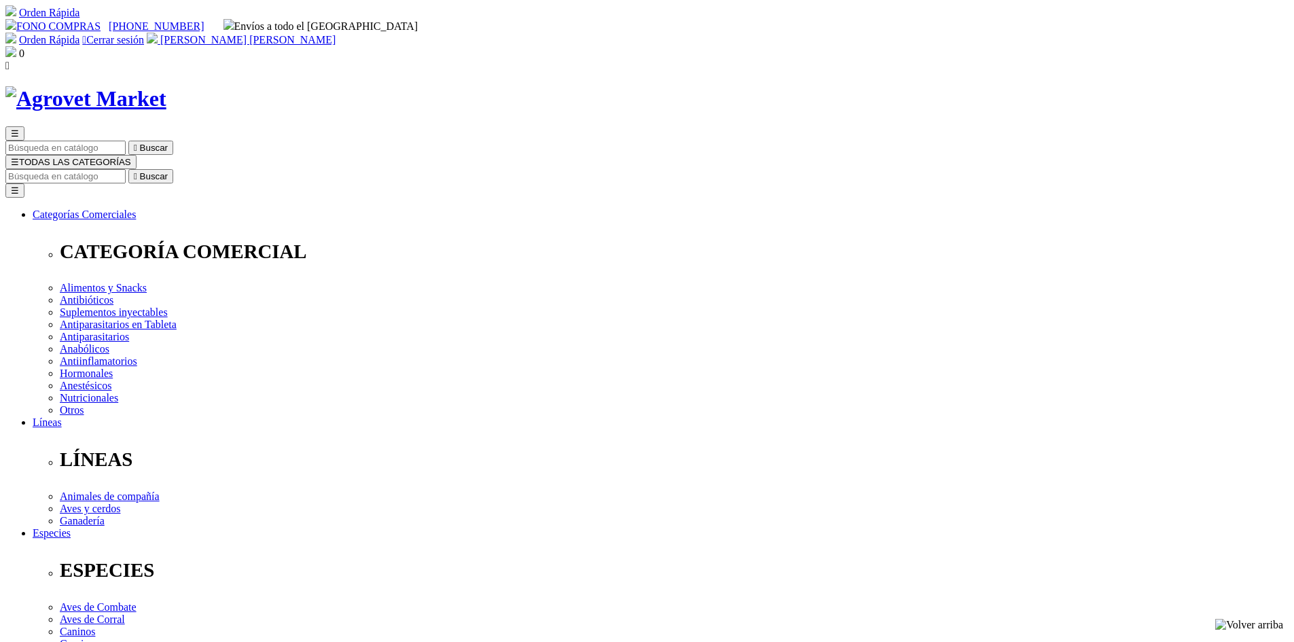 This screenshot has height=642, width=1294. Describe the element at coordinates (113, 39) in the screenshot. I see `a: Cerrar sesión` at that location.